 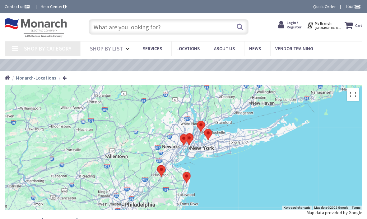 What do you see at coordinates (188, 48) in the screenshot?
I see `span: Locations` at bounding box center [188, 48].